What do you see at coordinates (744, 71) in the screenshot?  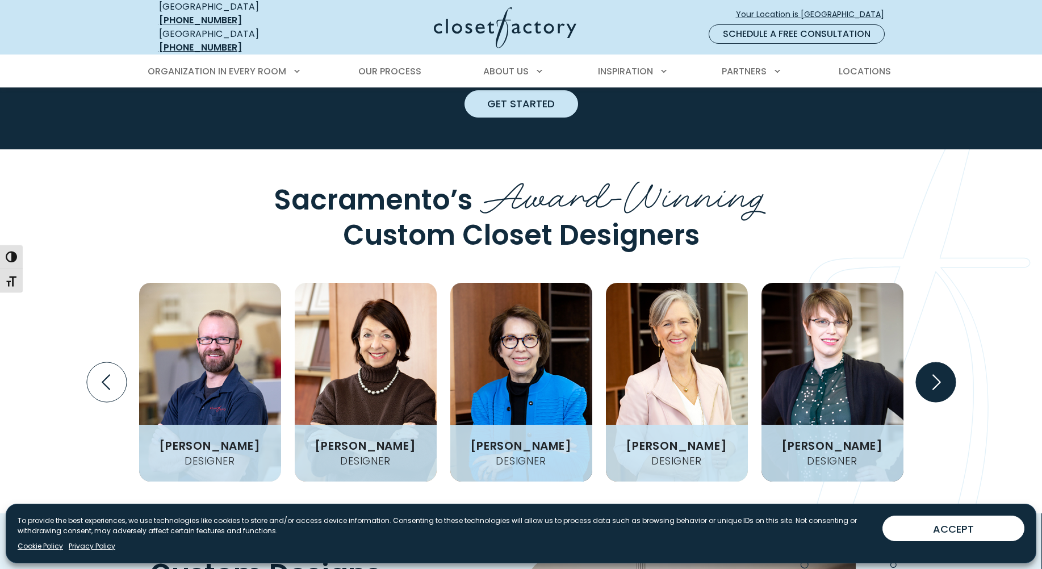 I see `span: Partners` at bounding box center [744, 71].